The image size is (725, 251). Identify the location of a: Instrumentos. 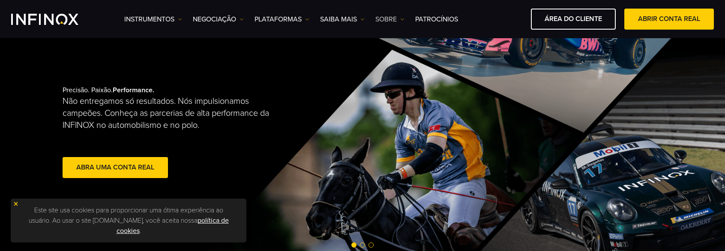
(153, 19).